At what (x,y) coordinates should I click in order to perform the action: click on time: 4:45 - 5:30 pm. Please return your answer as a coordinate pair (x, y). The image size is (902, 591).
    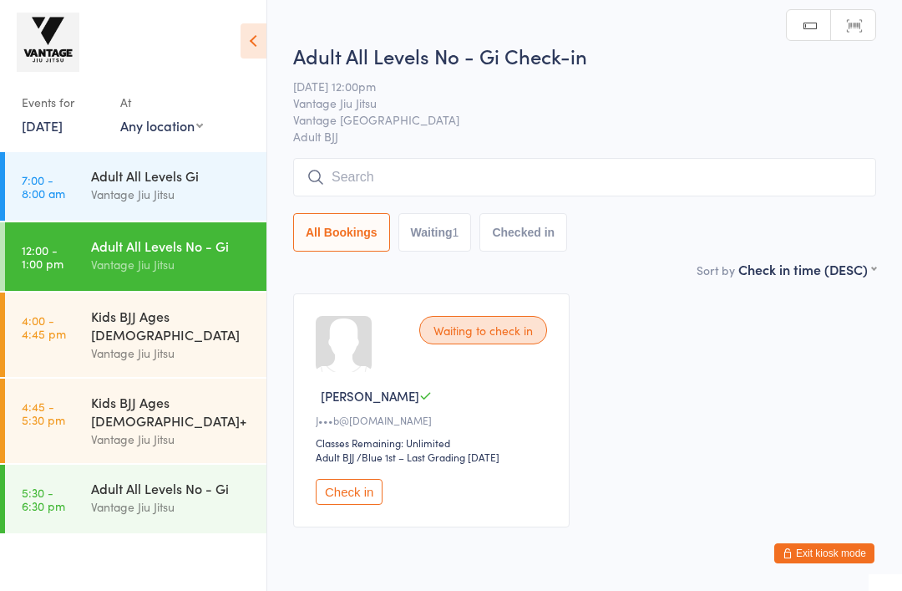
    Looking at the image, I should click on (43, 413).